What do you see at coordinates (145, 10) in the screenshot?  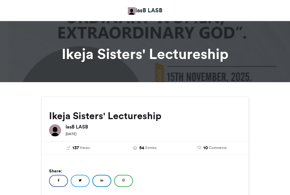 I see `a: lasB LASB` at bounding box center [145, 10].